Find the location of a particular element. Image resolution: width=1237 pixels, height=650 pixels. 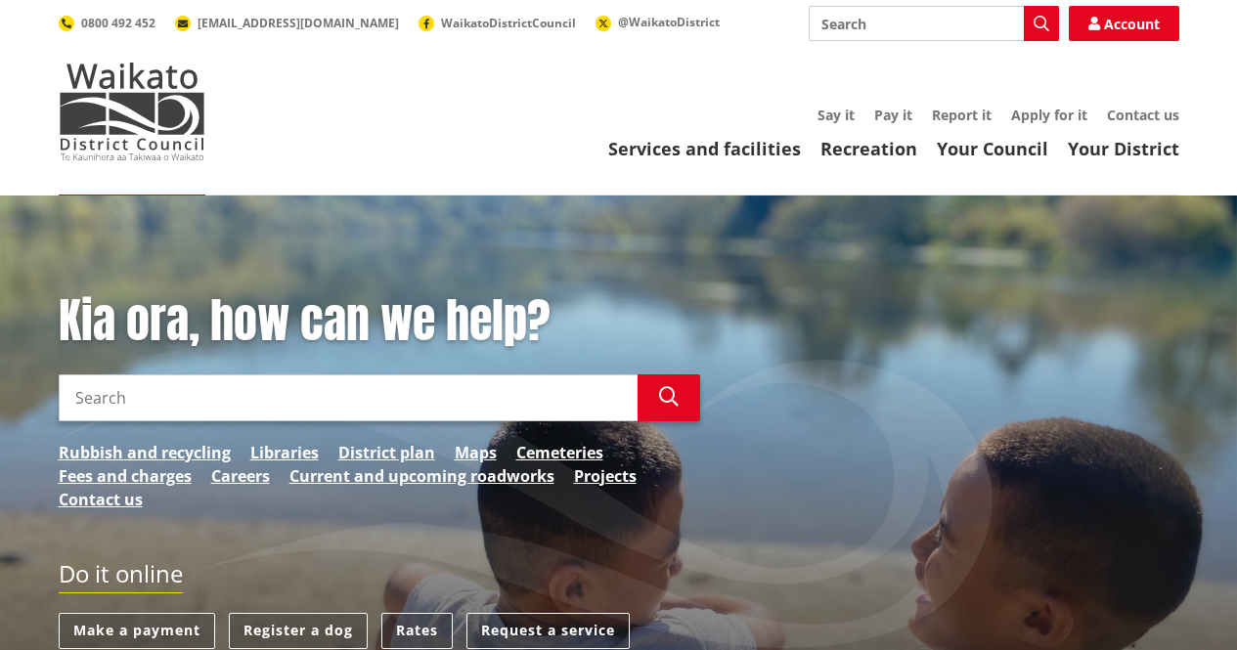

a: Account is located at coordinates (1124, 23).